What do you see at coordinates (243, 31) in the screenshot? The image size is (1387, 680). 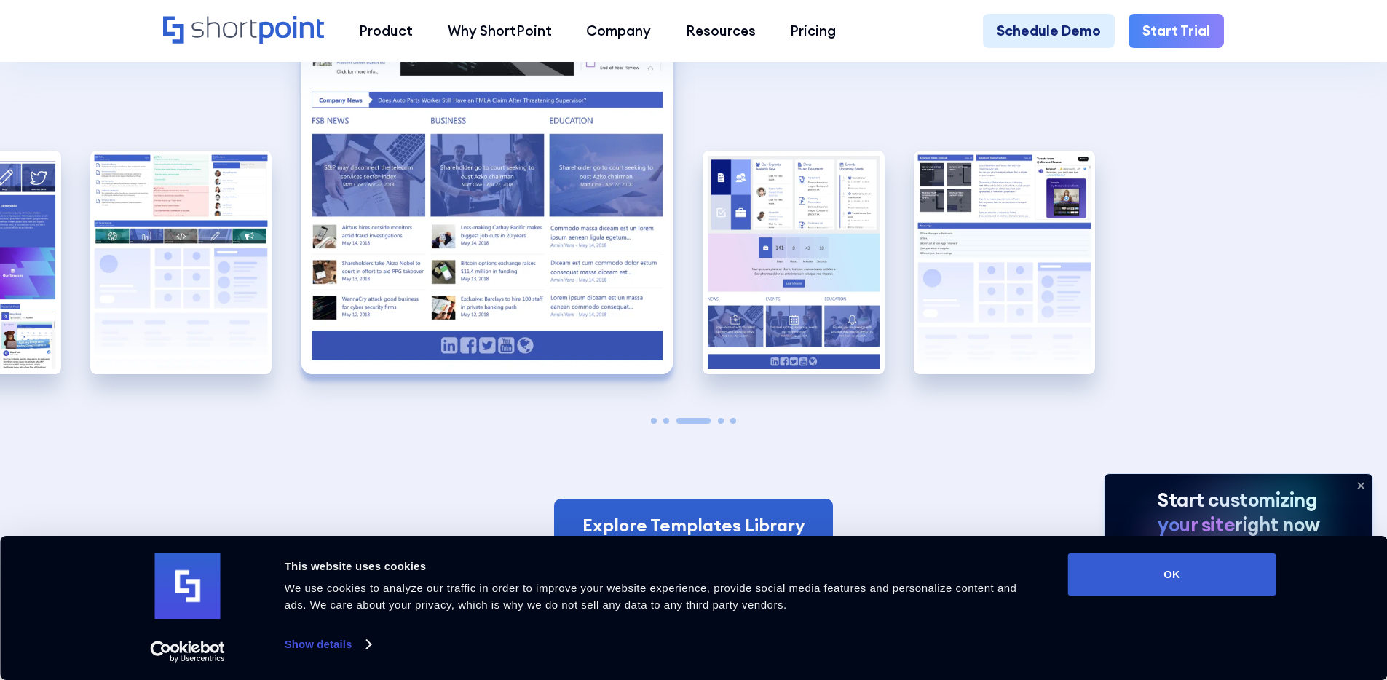 I see `a: Home` at bounding box center [243, 31].